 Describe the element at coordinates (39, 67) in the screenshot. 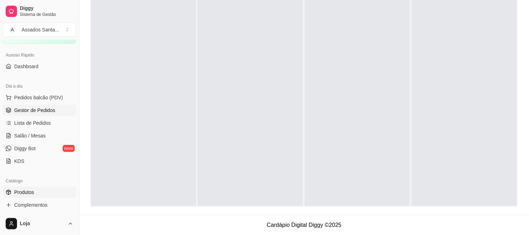

I see `a: Dashboard` at that location.